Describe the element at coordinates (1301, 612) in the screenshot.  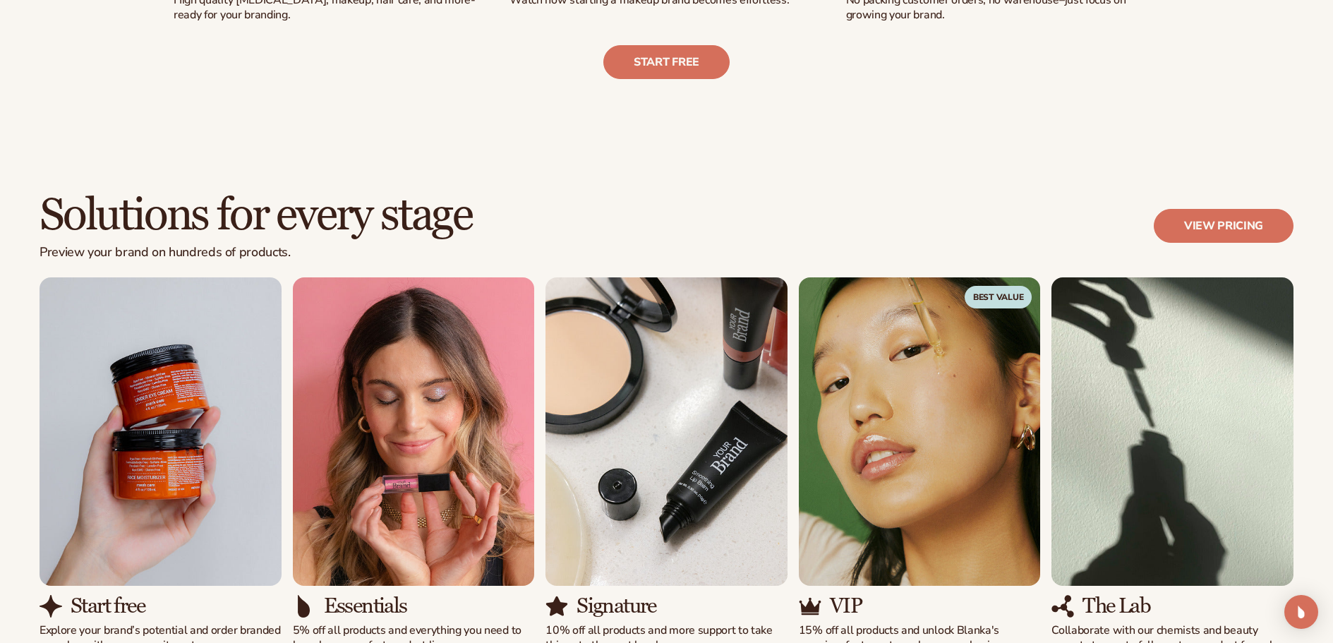
I see `div: Open Intercom Messenger` at that location.